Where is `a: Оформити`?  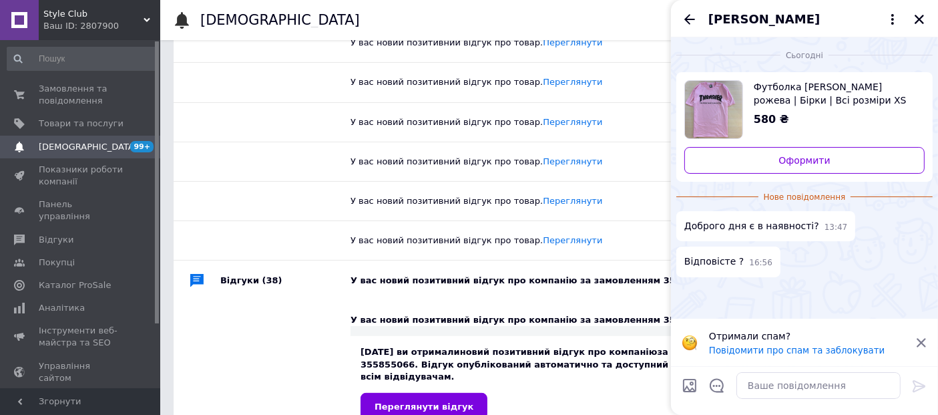
a: Оформити is located at coordinates (805, 160).